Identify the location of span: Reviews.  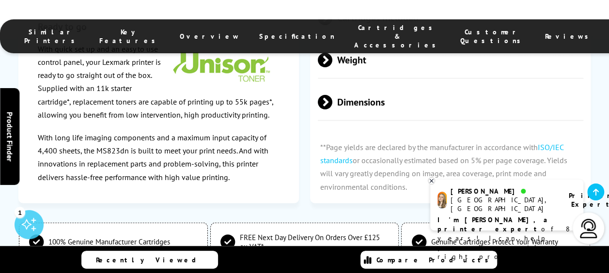
(569, 36).